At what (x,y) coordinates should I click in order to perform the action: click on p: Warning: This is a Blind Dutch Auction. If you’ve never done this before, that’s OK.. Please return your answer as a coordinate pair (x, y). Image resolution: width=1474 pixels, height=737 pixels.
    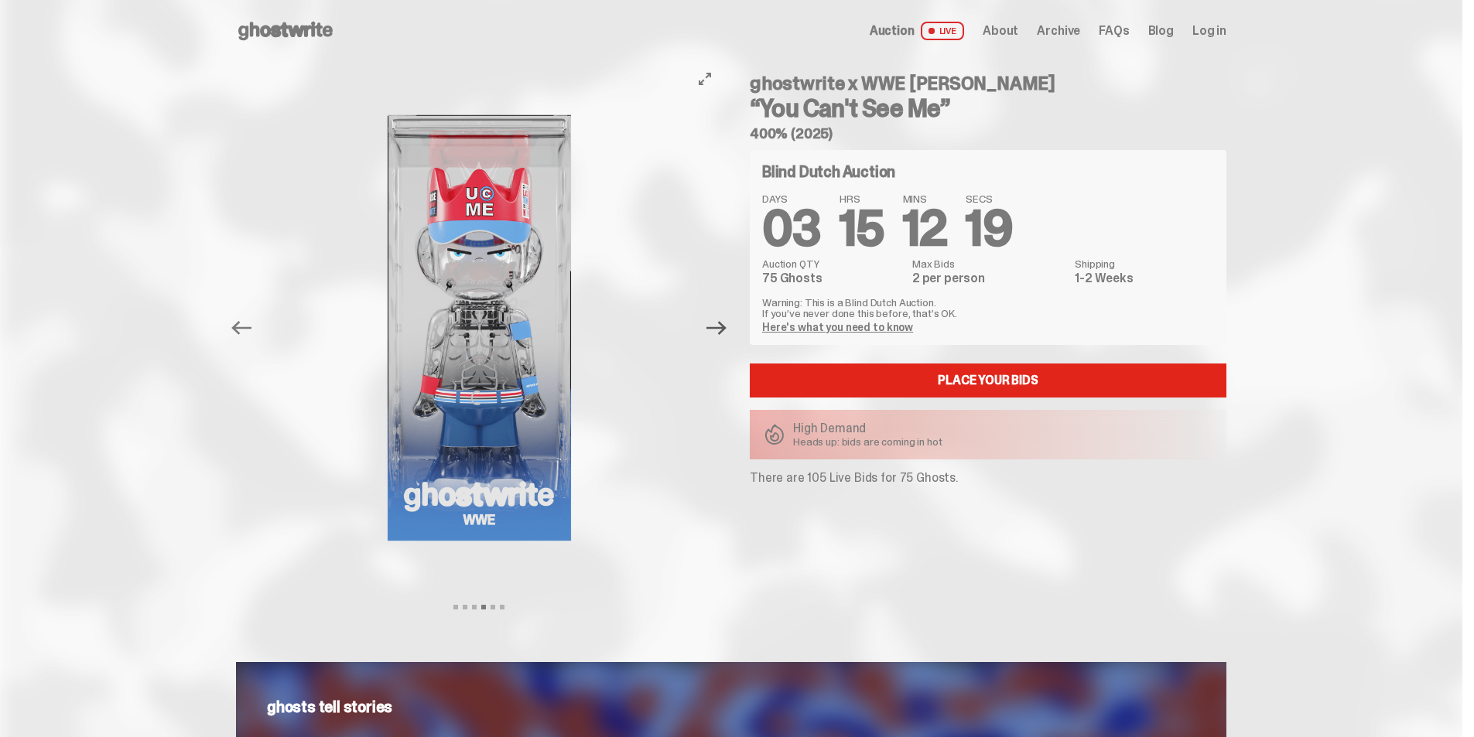
    Looking at the image, I should click on (988, 308).